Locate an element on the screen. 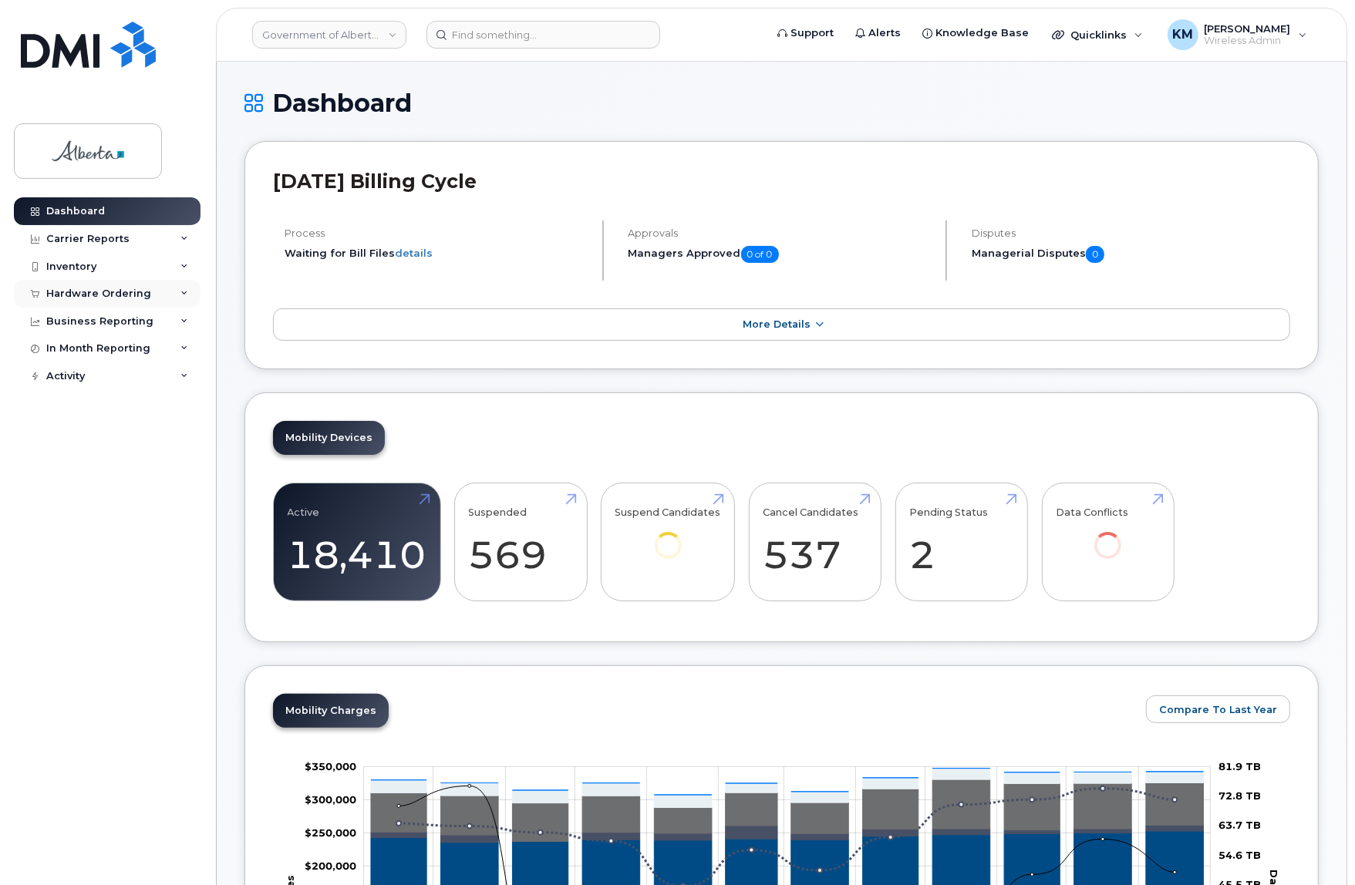  tspan: 72.8 TB is located at coordinates (1239, 797).